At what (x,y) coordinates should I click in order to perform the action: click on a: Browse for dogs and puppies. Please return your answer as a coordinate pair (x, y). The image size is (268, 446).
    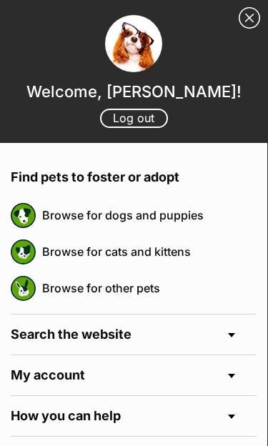
    Looking at the image, I should click on (149, 215).